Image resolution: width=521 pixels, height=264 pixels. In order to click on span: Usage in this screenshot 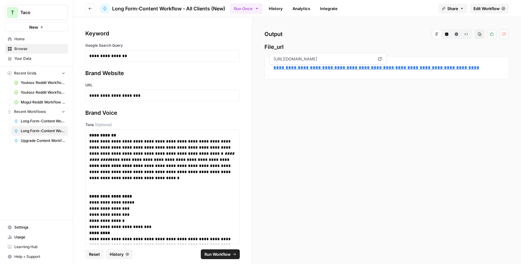, I will do `click(40, 237)`.